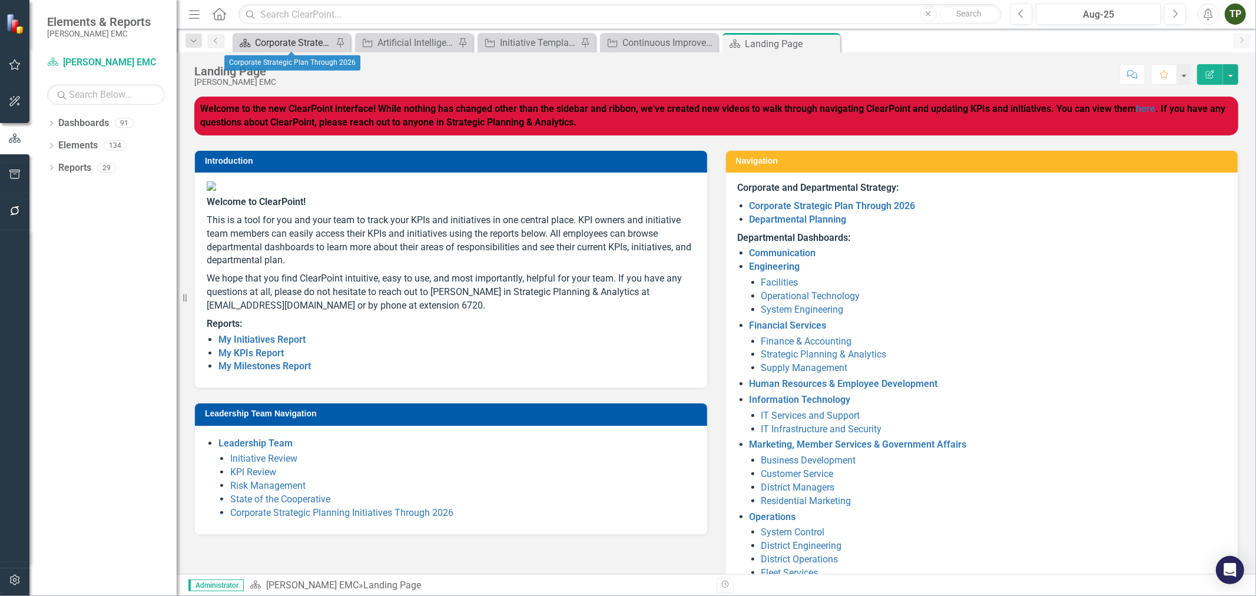 This screenshot has width=1256, height=596. I want to click on div: Artificial Intelligence Outlook, so click(416, 42).